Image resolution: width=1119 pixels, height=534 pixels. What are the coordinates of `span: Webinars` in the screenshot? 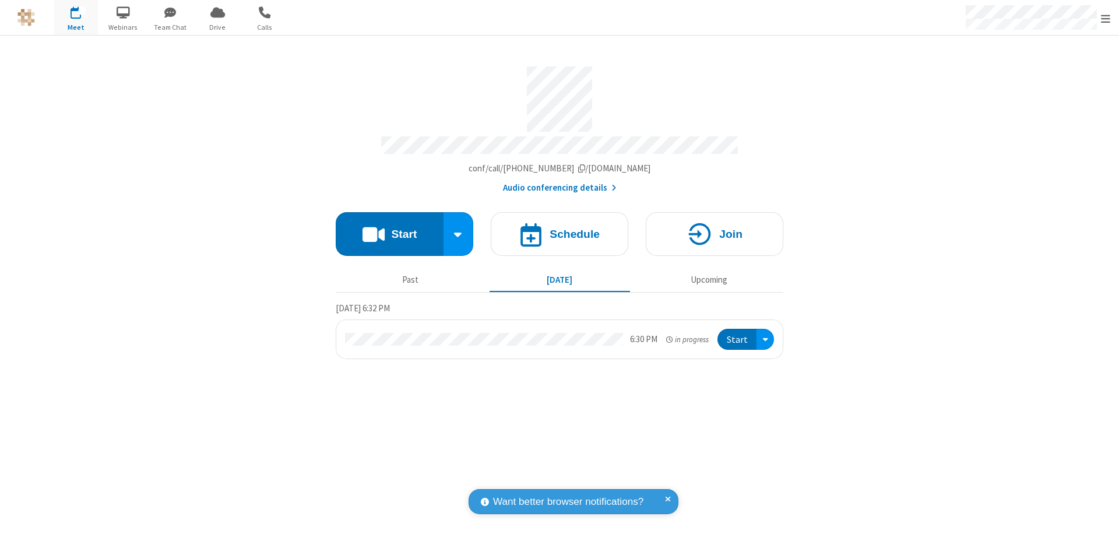 It's located at (123, 27).